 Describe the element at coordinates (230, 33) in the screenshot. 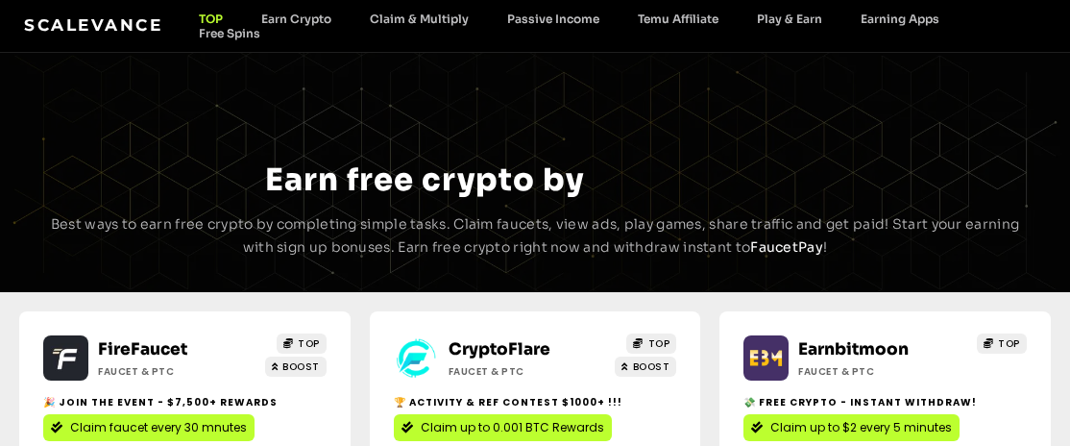

I see `a: Free Spins` at that location.